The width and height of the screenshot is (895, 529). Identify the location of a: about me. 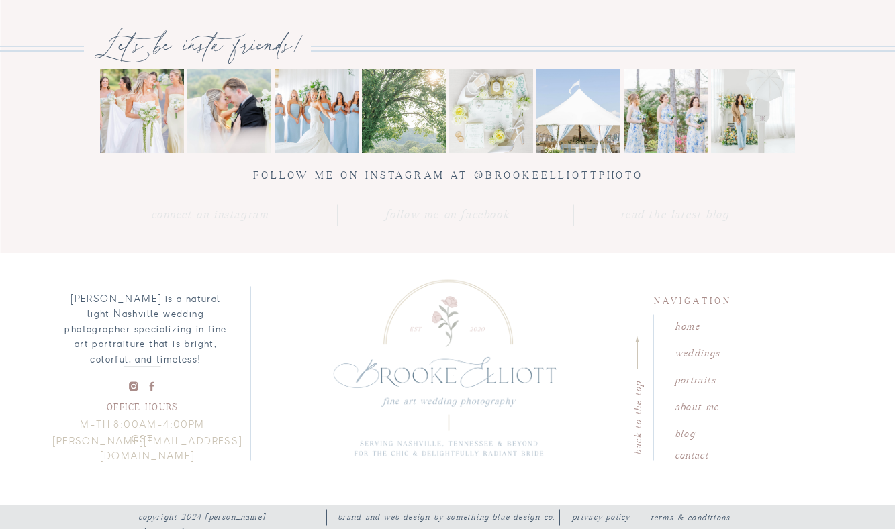
(713, 405).